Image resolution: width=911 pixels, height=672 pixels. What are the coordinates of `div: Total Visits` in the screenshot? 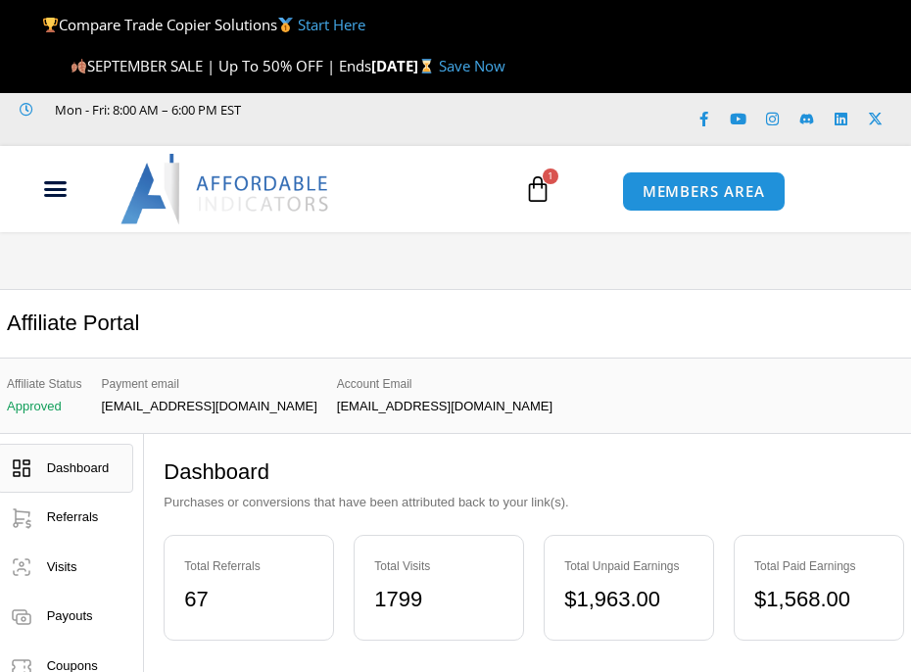 It's located at (439, 566).